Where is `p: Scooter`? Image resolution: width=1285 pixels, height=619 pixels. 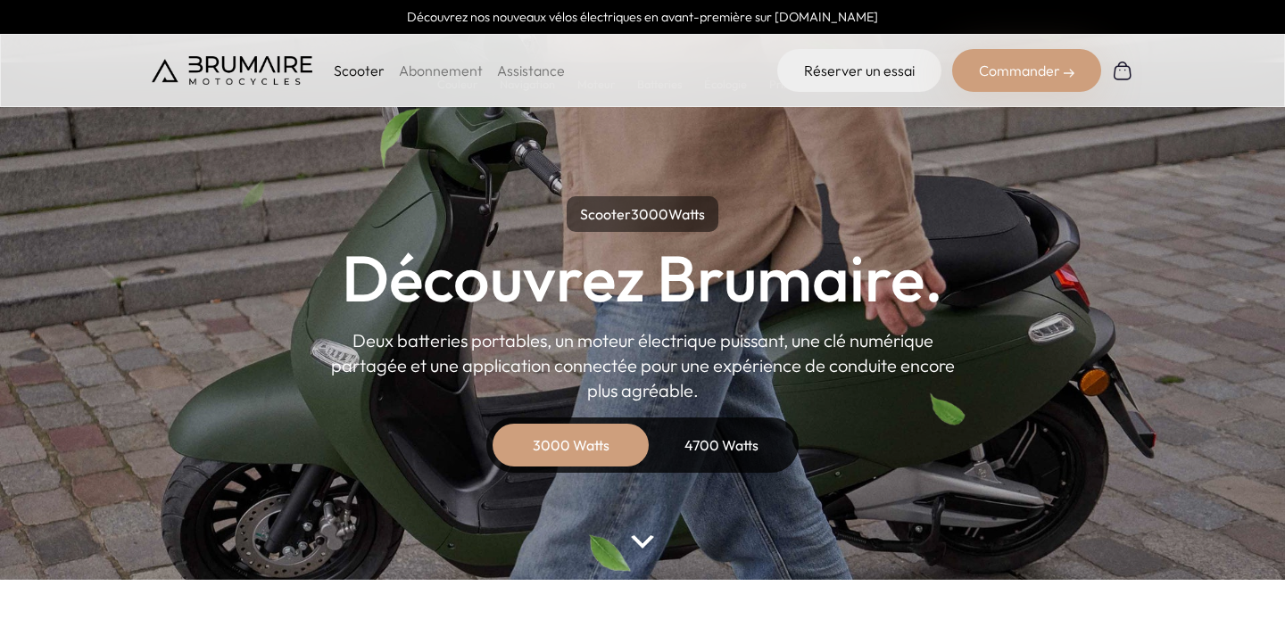
p: Scooter is located at coordinates (359, 70).